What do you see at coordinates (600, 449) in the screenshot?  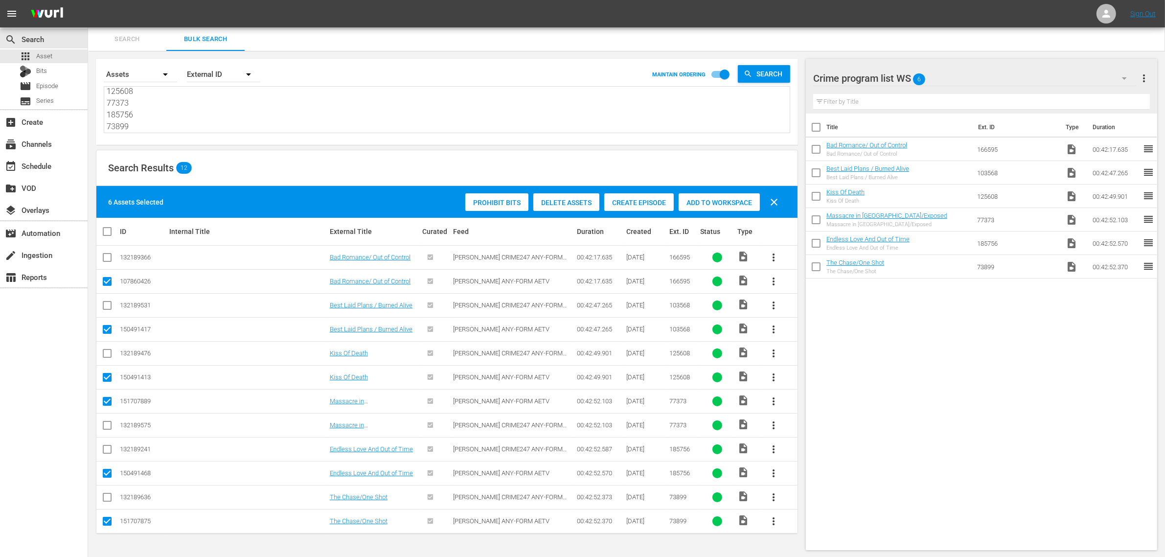 I see `div: 00:42:52.587` at bounding box center [600, 449].